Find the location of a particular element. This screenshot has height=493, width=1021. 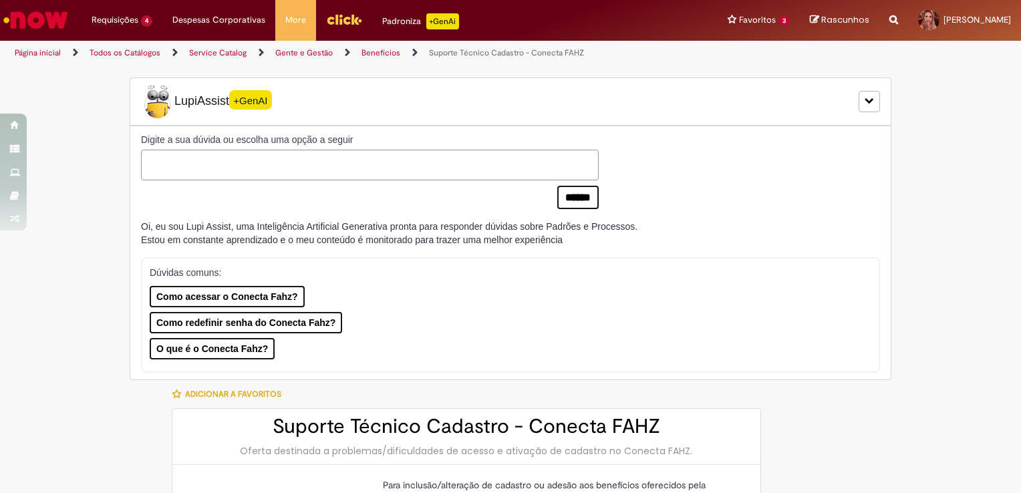

div: LupiLupiAssist+GenAI is located at coordinates (511, 102).